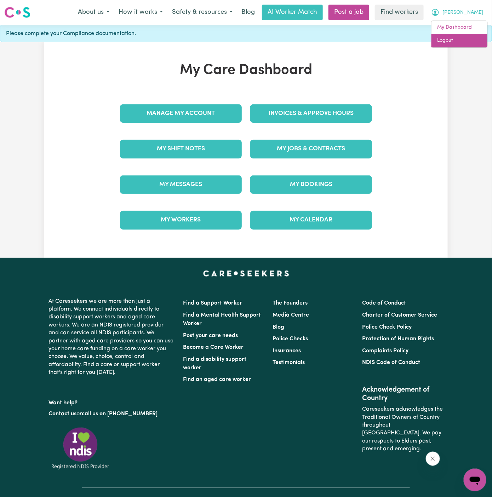  I want to click on a: My Messages, so click(181, 185).